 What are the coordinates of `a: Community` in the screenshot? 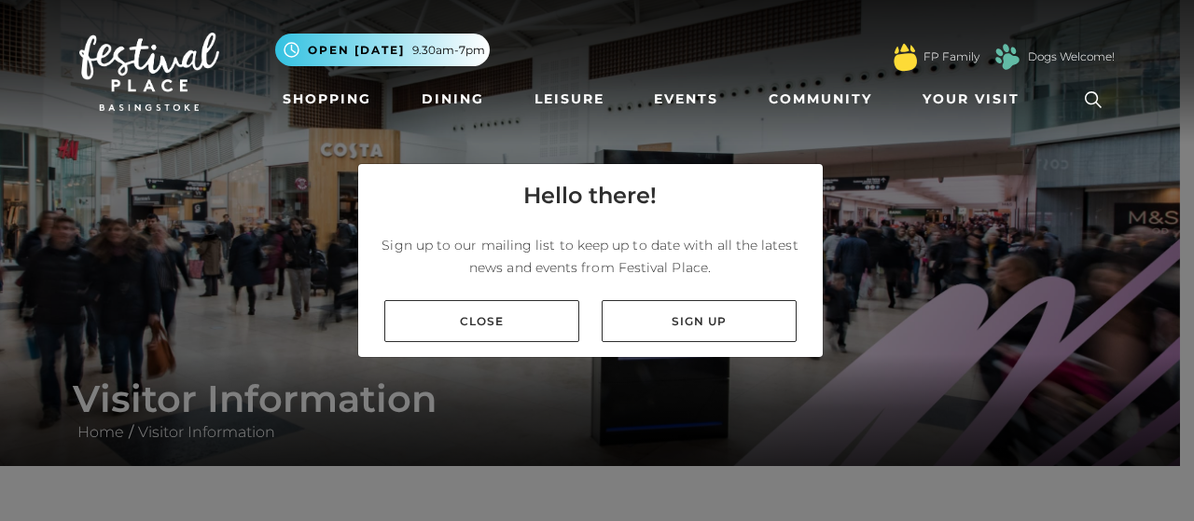 It's located at (820, 99).